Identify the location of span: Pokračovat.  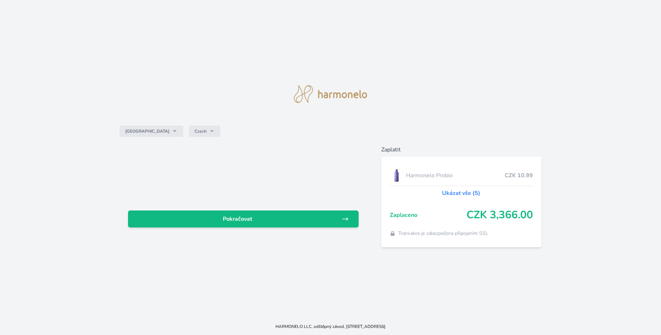
(238, 219).